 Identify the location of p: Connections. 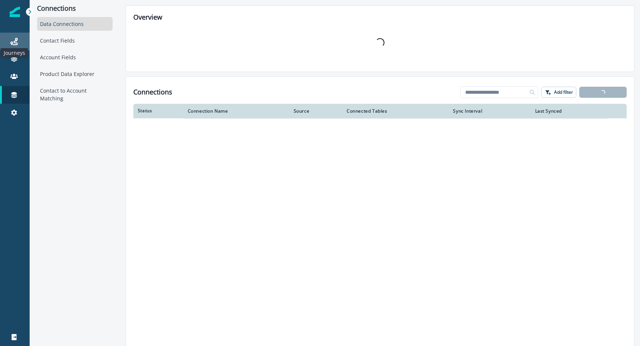
(75, 9).